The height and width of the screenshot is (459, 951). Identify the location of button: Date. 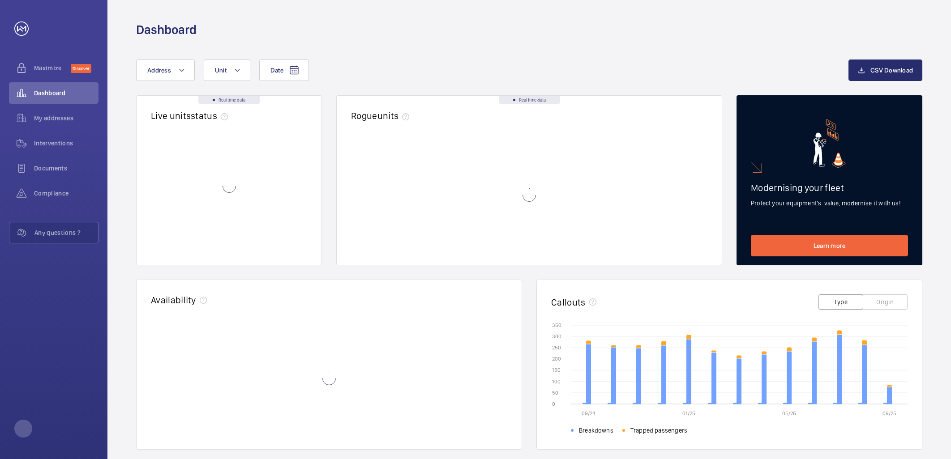
(284, 70).